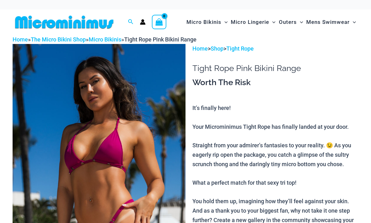  Describe the element at coordinates (288, 22) in the screenshot. I see `span: Outers` at that location.